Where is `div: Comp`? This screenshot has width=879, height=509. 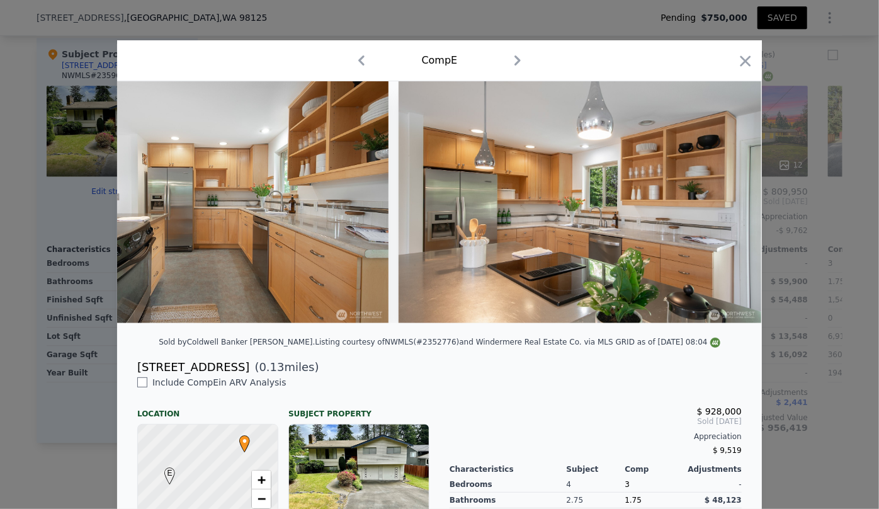 div: Comp is located at coordinates (654, 469).